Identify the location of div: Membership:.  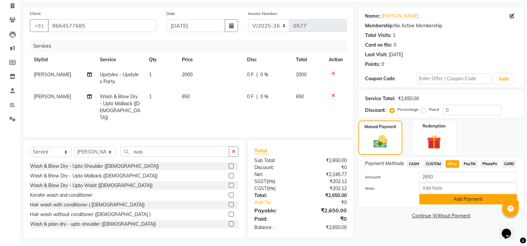
(380, 26).